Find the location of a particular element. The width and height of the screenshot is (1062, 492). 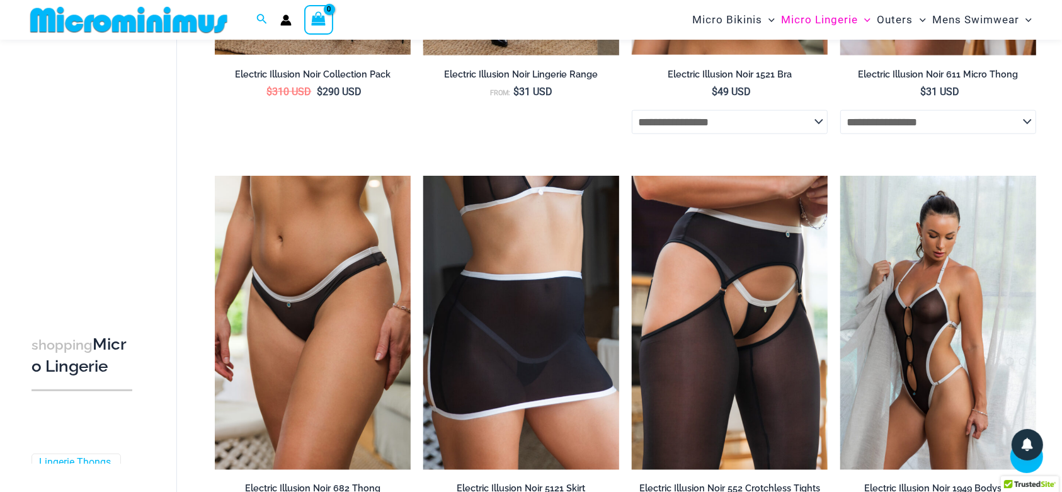

img: Electric Illusion Noir Skirt 02 is located at coordinates (521, 322).